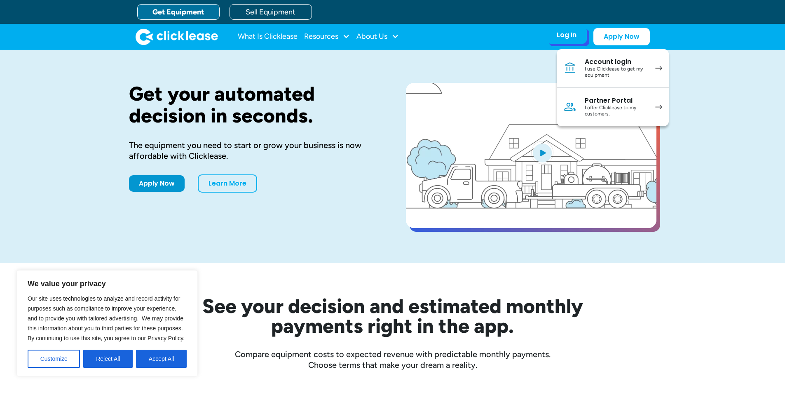 The height and width of the screenshot is (393, 785). I want to click on nav: Log In, so click(613, 87).